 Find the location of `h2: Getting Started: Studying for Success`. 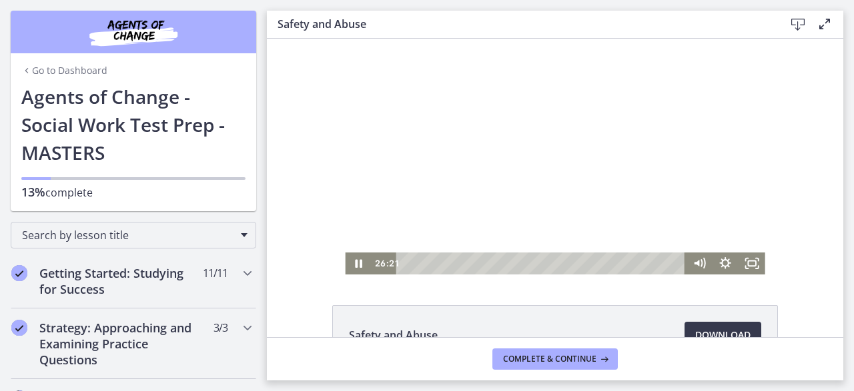

h2: Getting Started: Studying for Success is located at coordinates (121, 281).